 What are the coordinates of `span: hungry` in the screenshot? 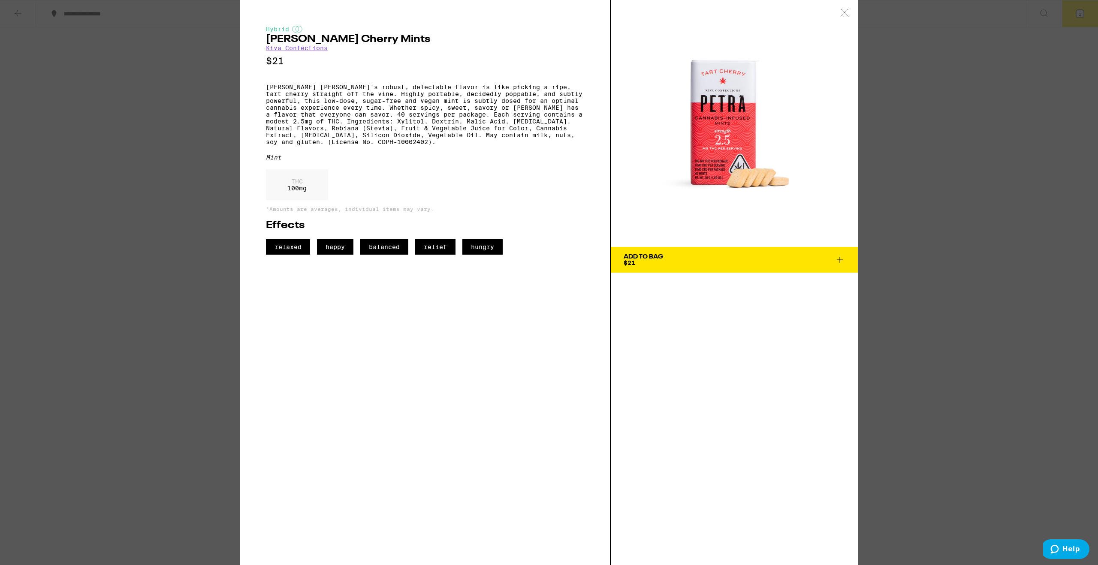 It's located at (483, 247).